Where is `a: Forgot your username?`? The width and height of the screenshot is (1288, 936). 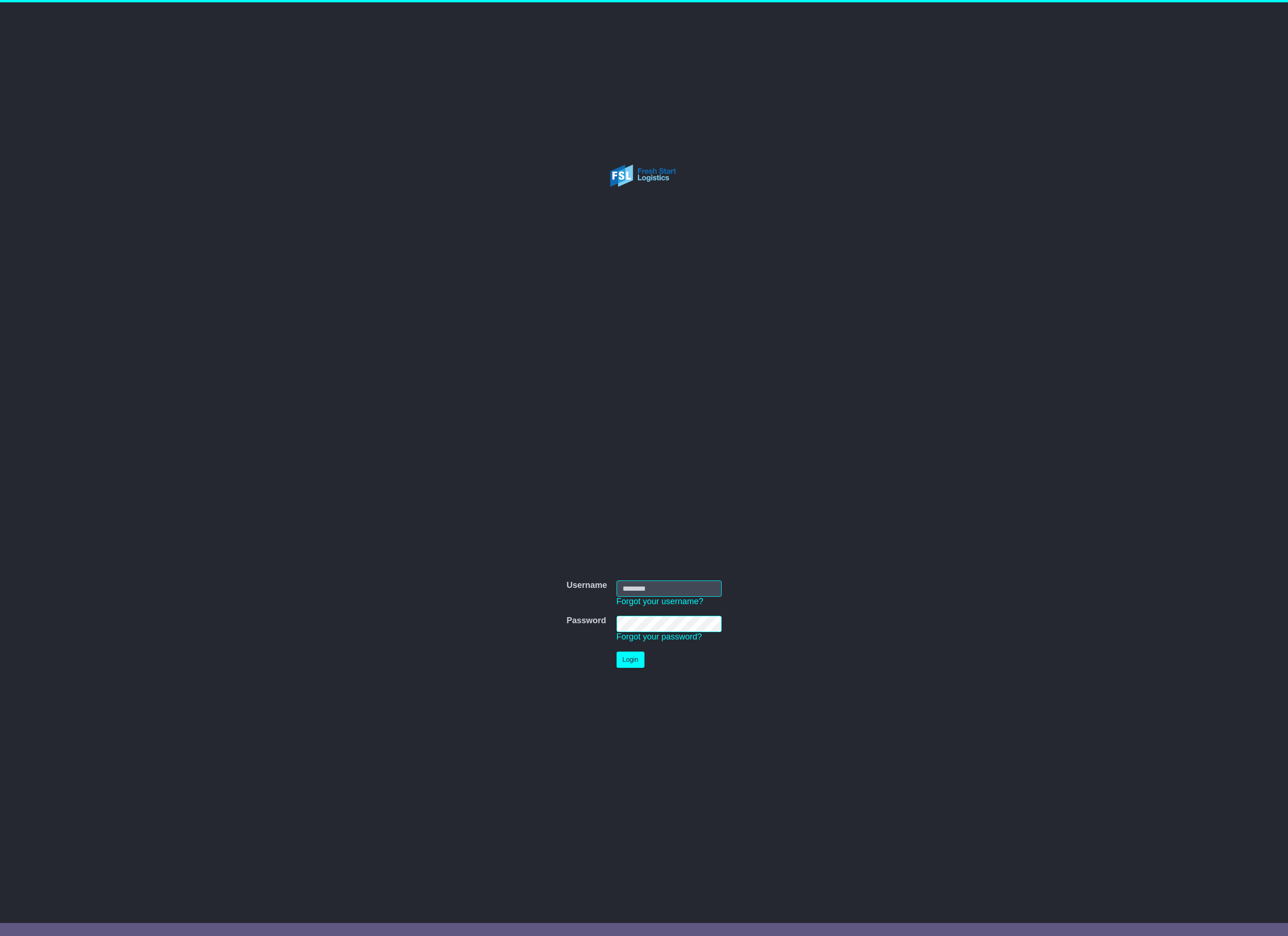
a: Forgot your username? is located at coordinates (660, 601).